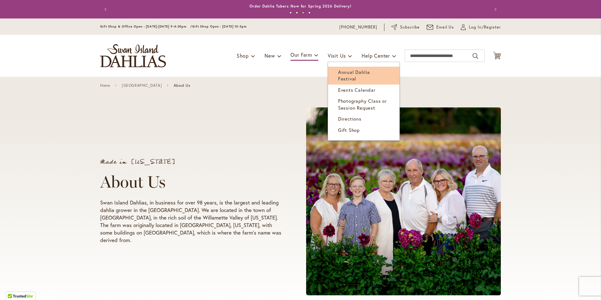  Describe the element at coordinates (363, 104) in the screenshot. I see `span: Photography Class or Session Request` at that location.